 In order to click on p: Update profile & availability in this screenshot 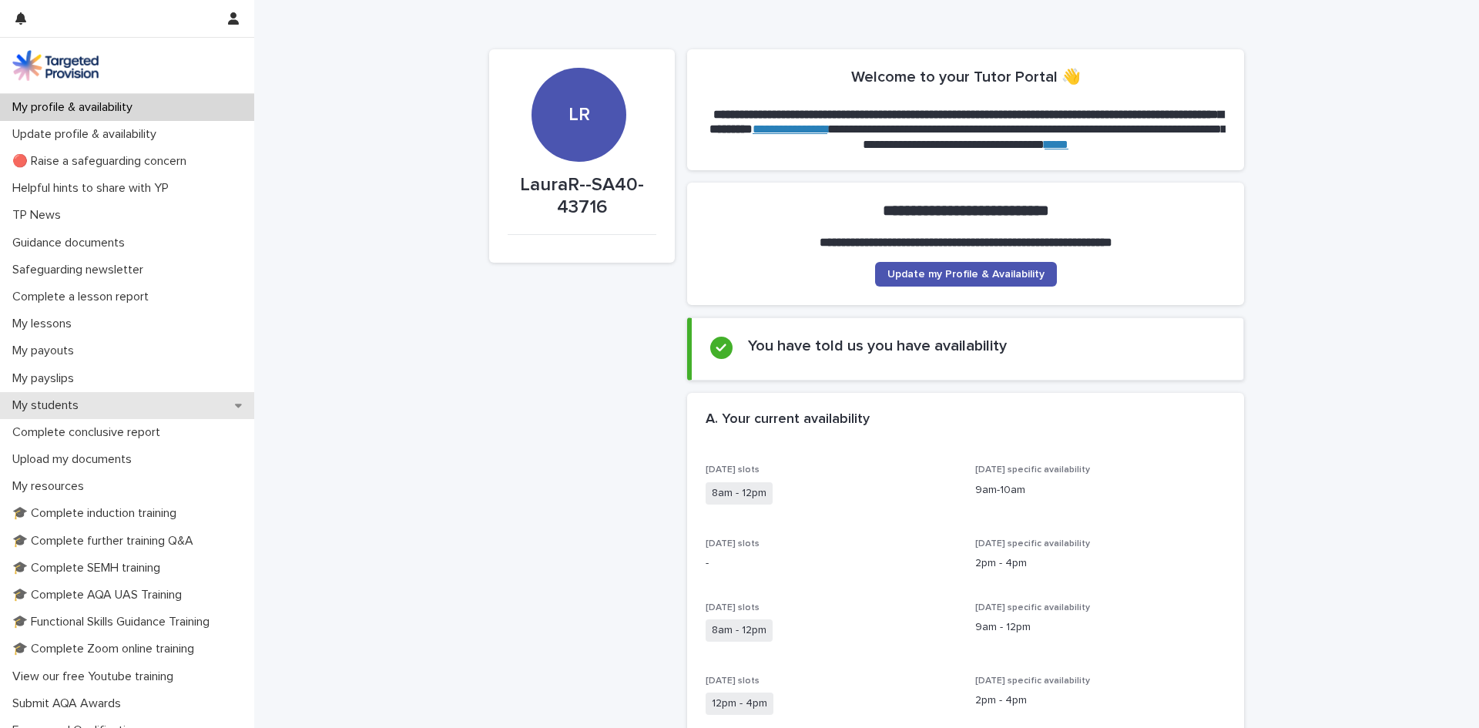, I will do `click(87, 134)`.